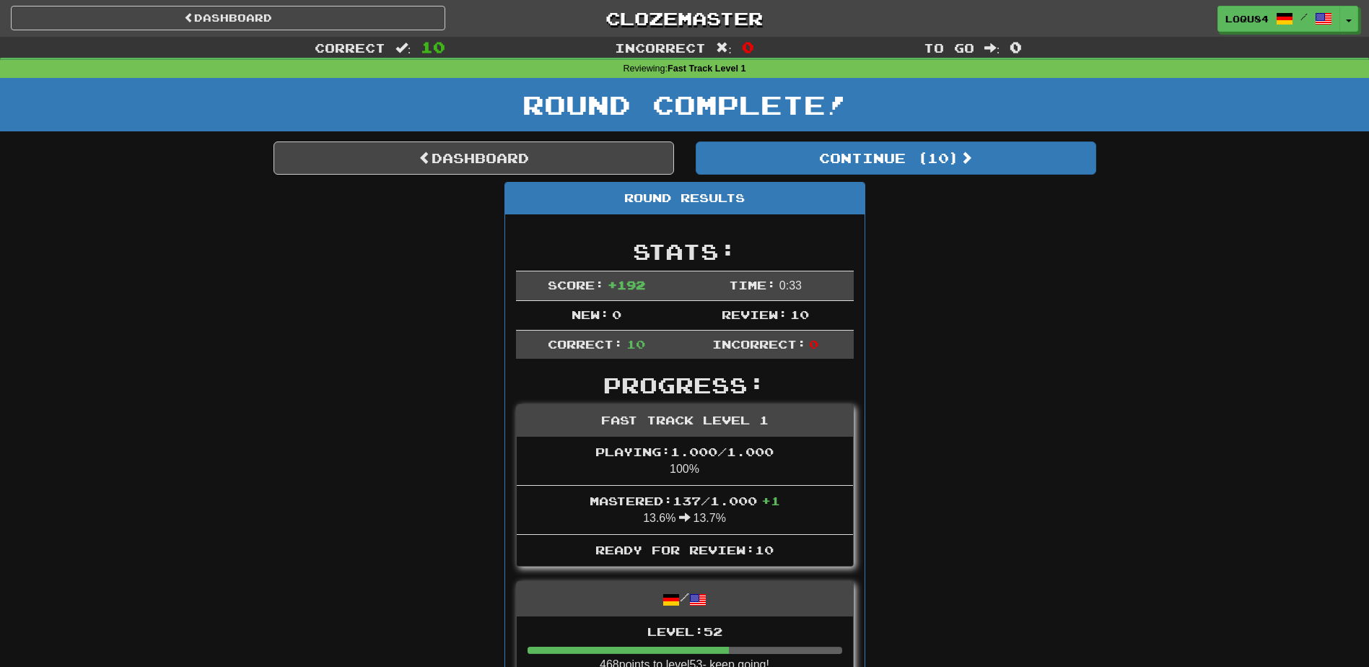 This screenshot has width=1369, height=667. Describe the element at coordinates (771, 500) in the screenshot. I see `span: + 1` at that location.